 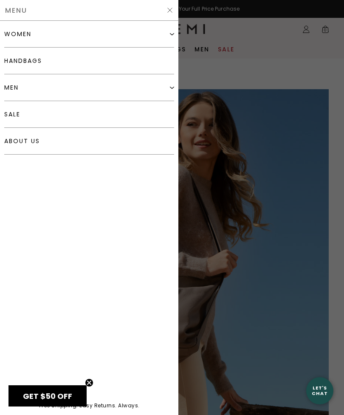 I want to click on div: GET $50 OFFClose teaser, so click(x=48, y=396).